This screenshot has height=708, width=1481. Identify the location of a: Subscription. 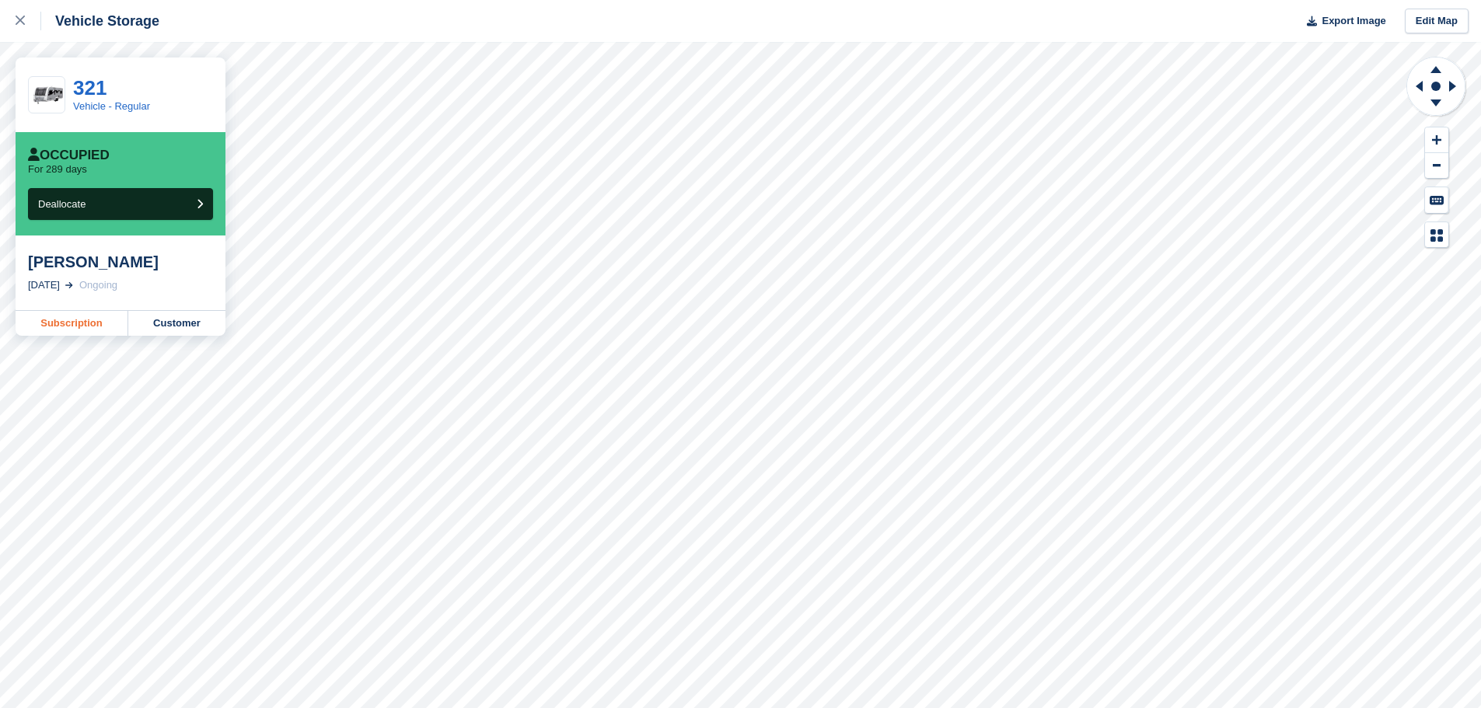
(72, 323).